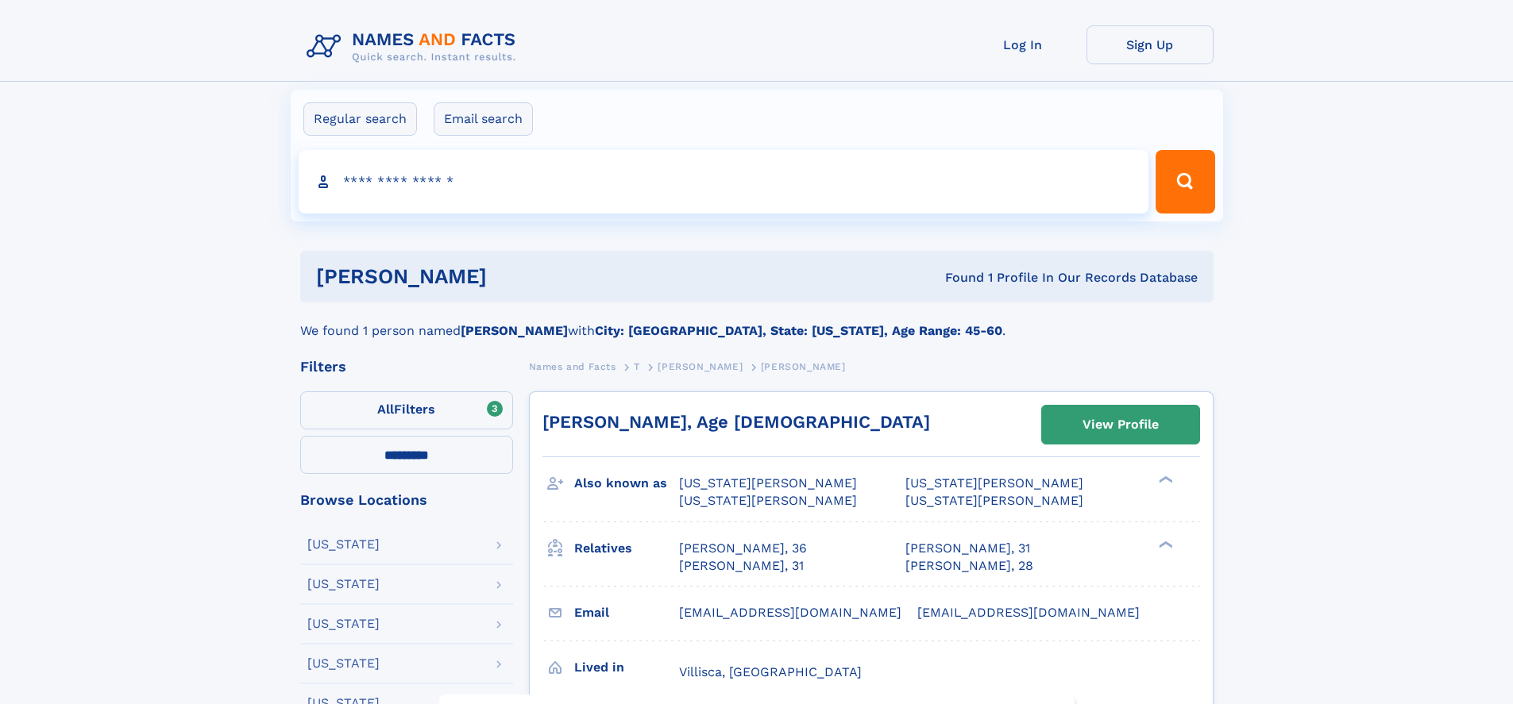 The image size is (1513, 704). What do you see at coordinates (360, 119) in the screenshot?
I see `label: Regular search` at bounding box center [360, 119].